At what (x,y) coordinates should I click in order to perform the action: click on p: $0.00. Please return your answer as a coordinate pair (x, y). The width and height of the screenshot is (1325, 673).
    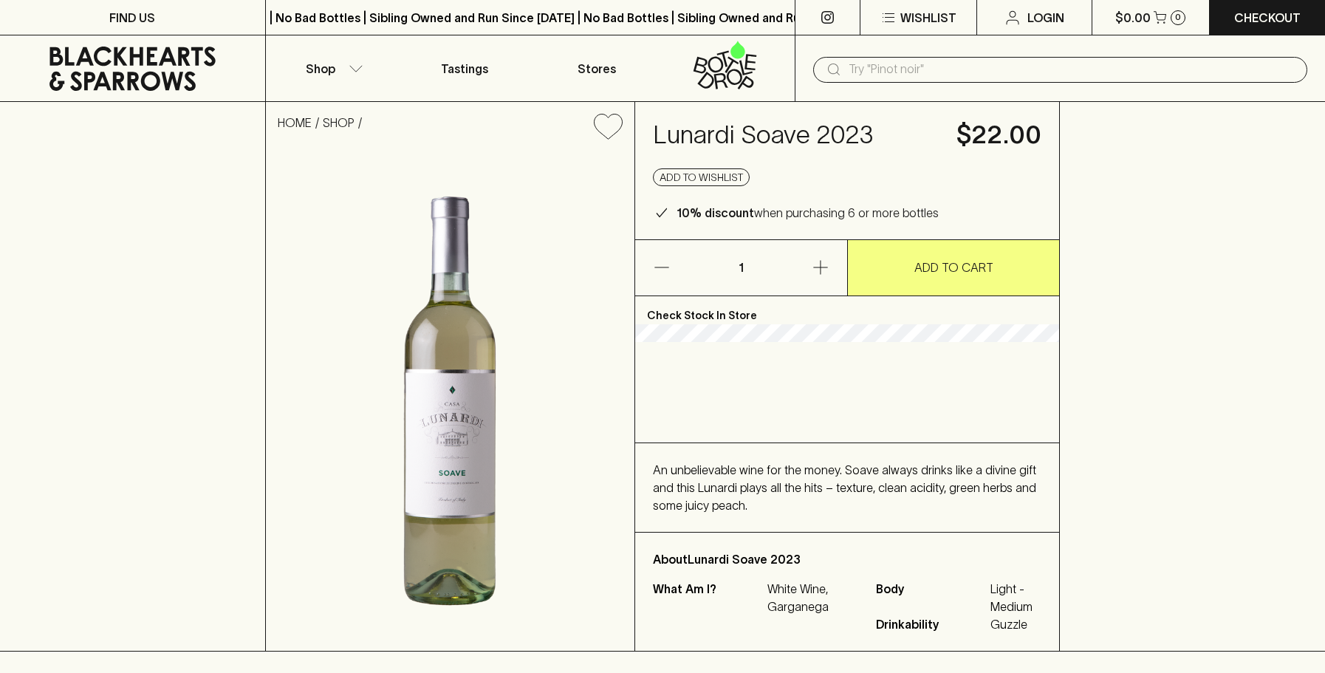
    Looking at the image, I should click on (1133, 18).